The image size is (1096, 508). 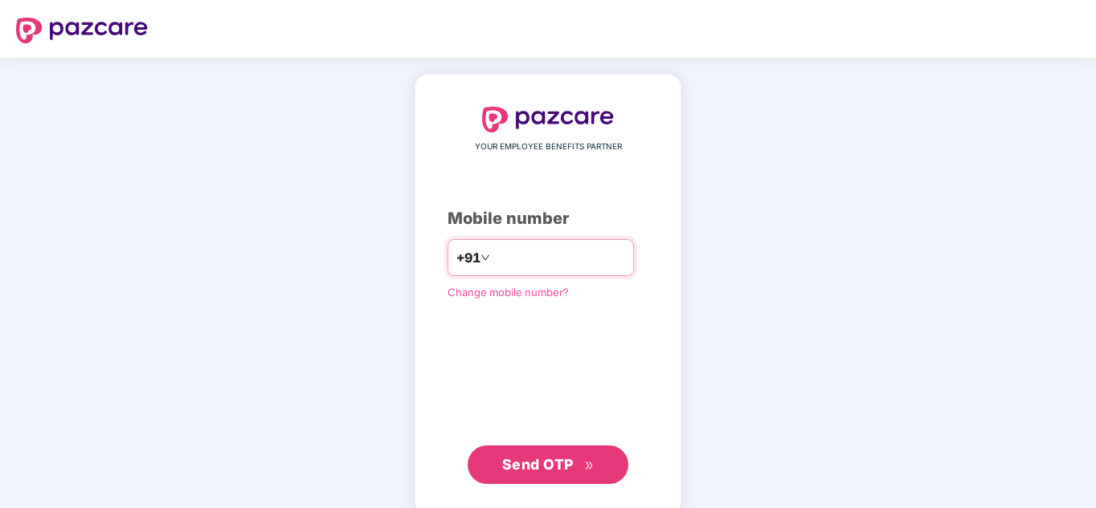 What do you see at coordinates (485, 258) in the screenshot?
I see `span: down` at bounding box center [485, 258].